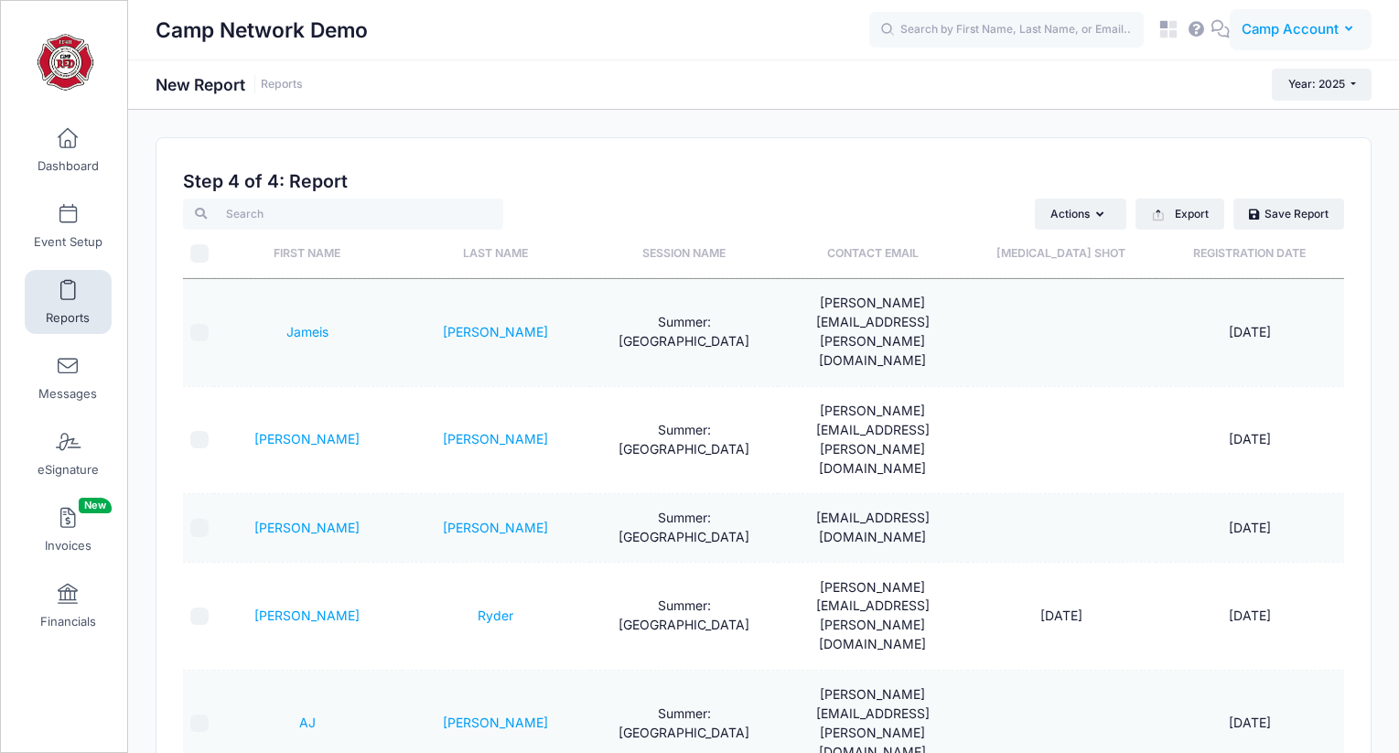  I want to click on h1: Camp Network Demo, so click(262, 30).